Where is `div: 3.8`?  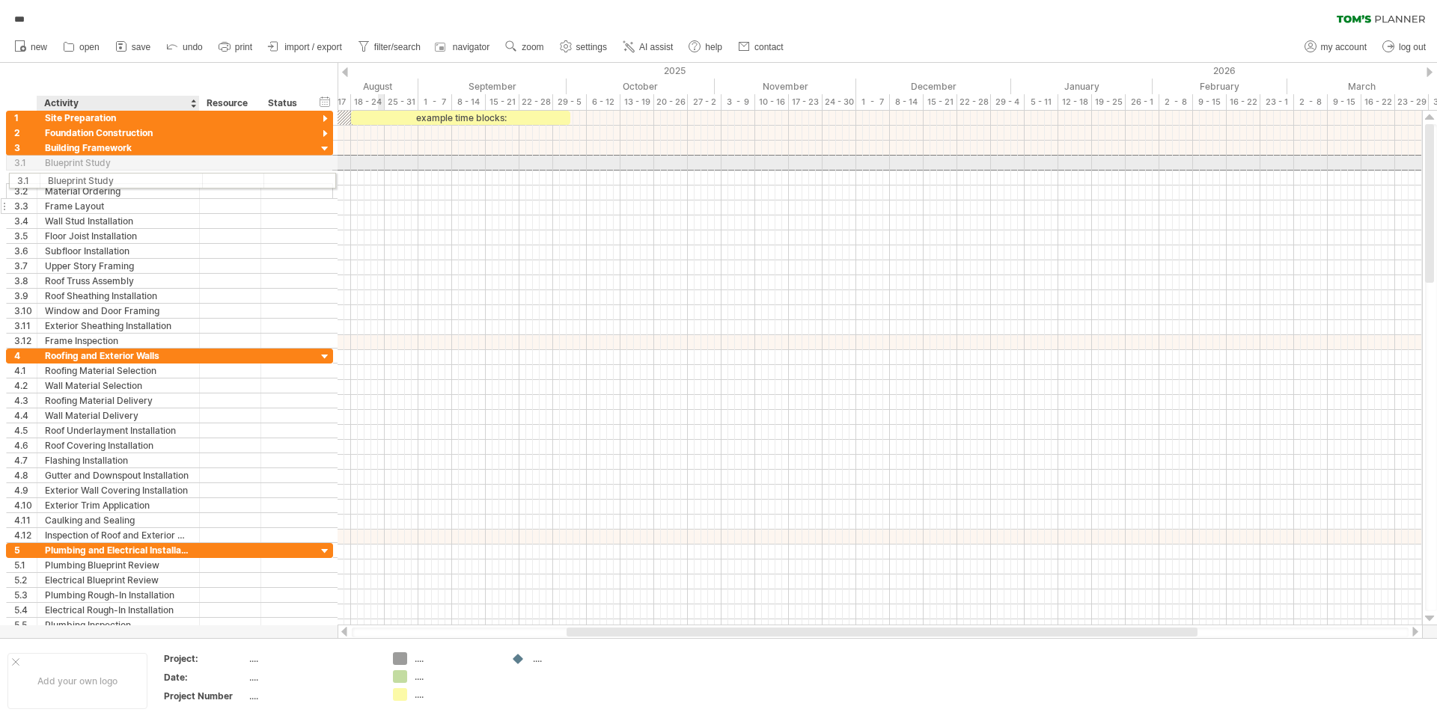 div: 3.8 is located at coordinates (25, 281).